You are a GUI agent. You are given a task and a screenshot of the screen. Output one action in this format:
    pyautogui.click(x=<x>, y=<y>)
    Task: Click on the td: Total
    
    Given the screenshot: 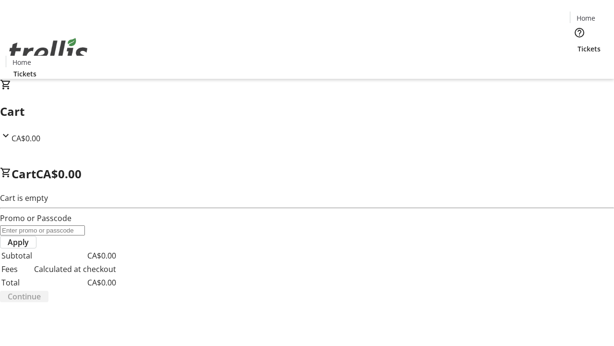 What is the action you would take?
    pyautogui.click(x=17, y=282)
    